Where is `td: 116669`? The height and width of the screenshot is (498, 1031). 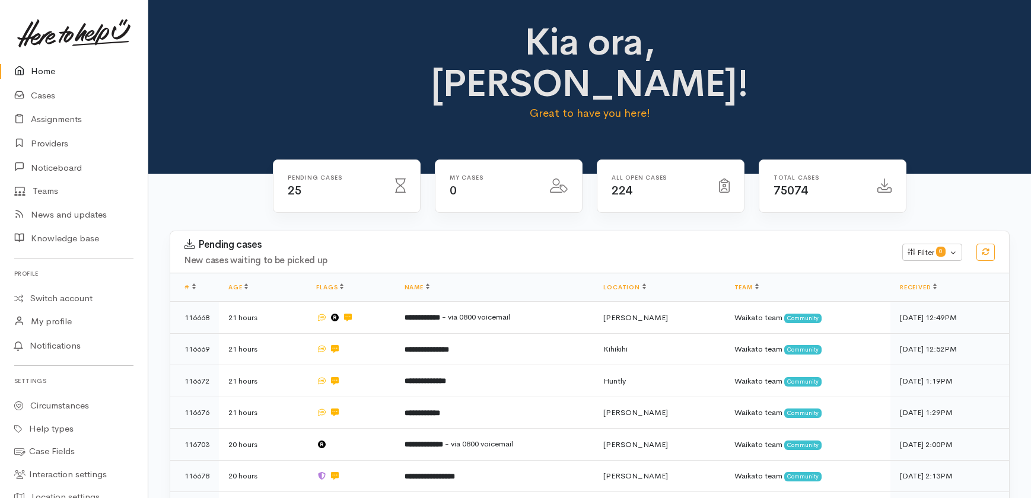 td: 116669 is located at coordinates (195, 349).